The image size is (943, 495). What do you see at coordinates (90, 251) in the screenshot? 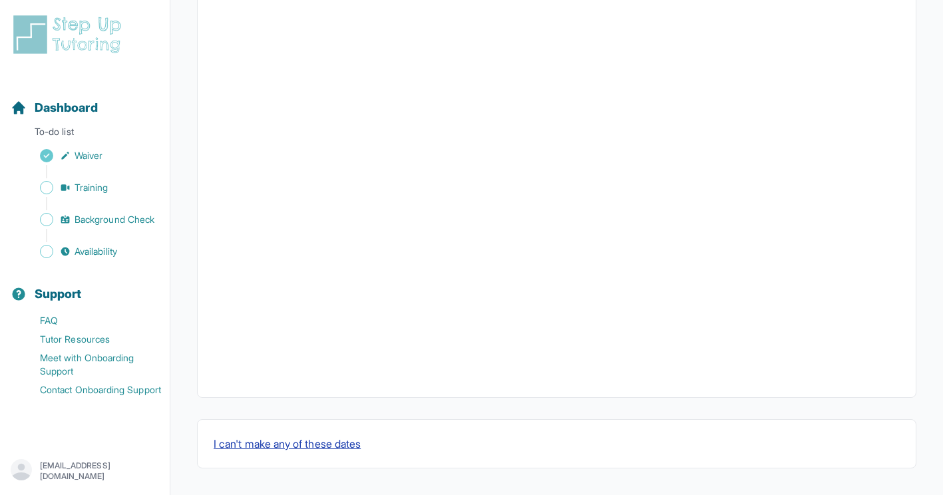
I see `a: Availability` at bounding box center [90, 251].